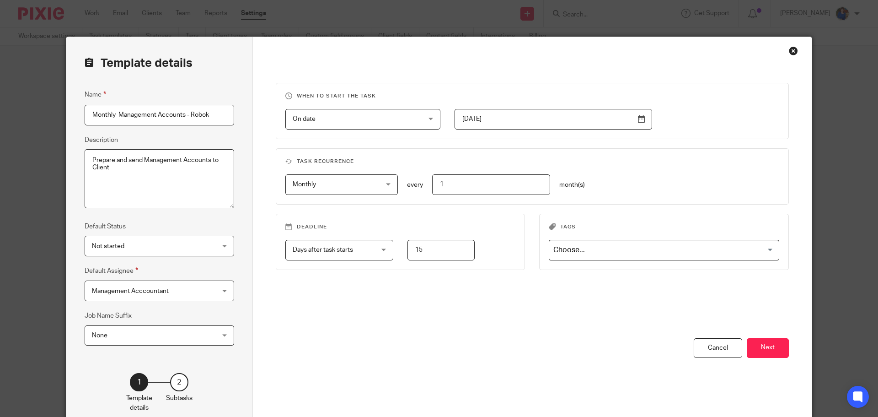 The image size is (878, 417). Describe the element at coordinates (532, 96) in the screenshot. I see `h3: When to start the task` at that location.